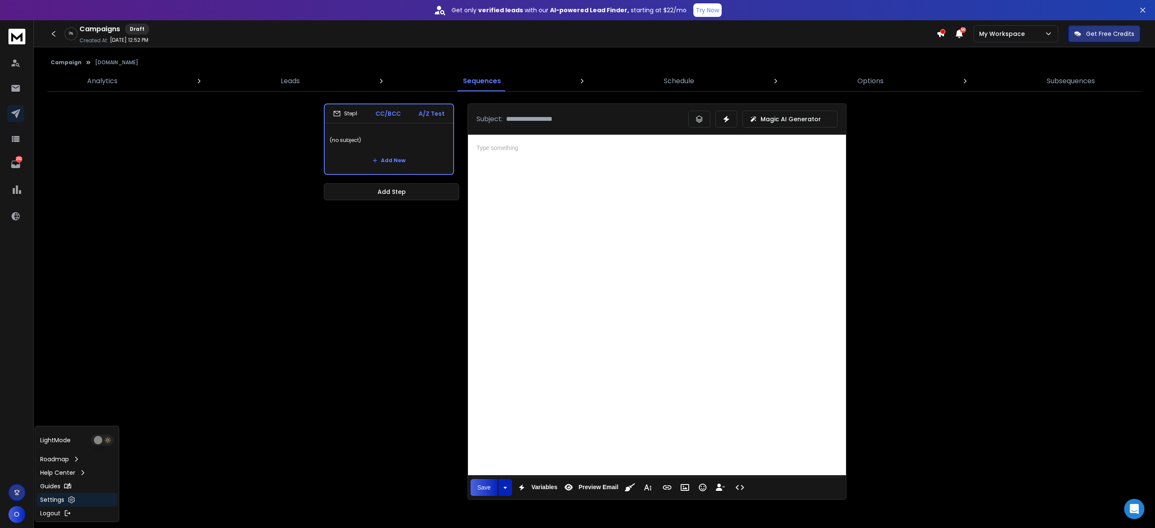  Describe the element at coordinates (740, 488) in the screenshot. I see `button: Code View` at that location.